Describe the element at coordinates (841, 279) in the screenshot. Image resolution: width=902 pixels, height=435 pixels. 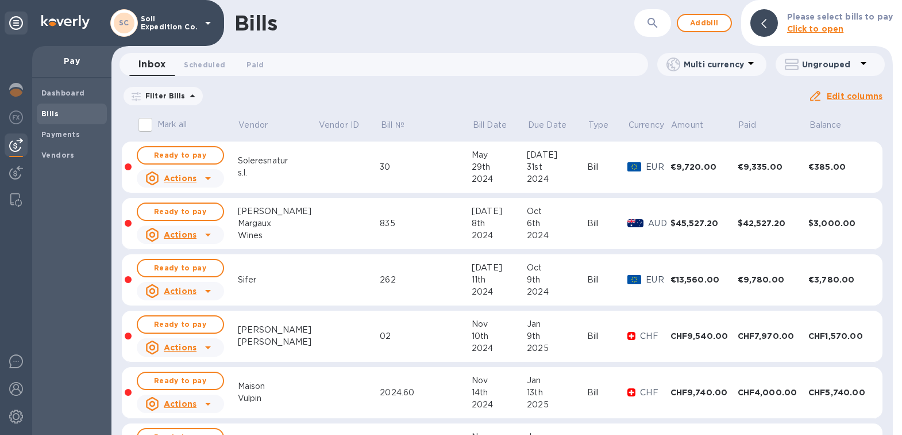
I see `div: €3,780.00` at that location.